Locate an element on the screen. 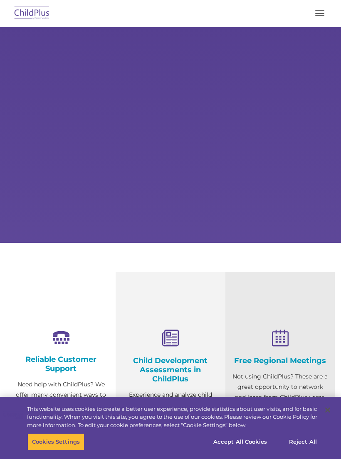 This screenshot has height=459, width=341. h4: Reliable Customer Support is located at coordinates (61, 364).